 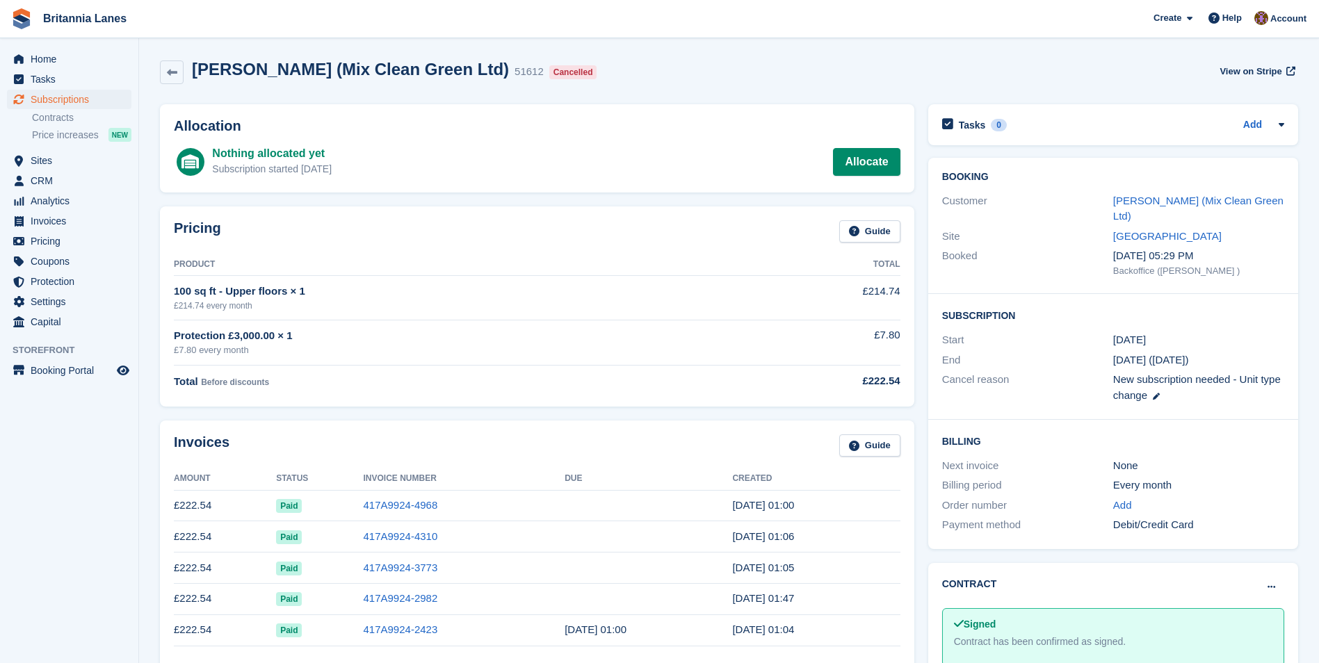 What do you see at coordinates (72, 161) in the screenshot?
I see `span: Sites` at bounding box center [72, 161].